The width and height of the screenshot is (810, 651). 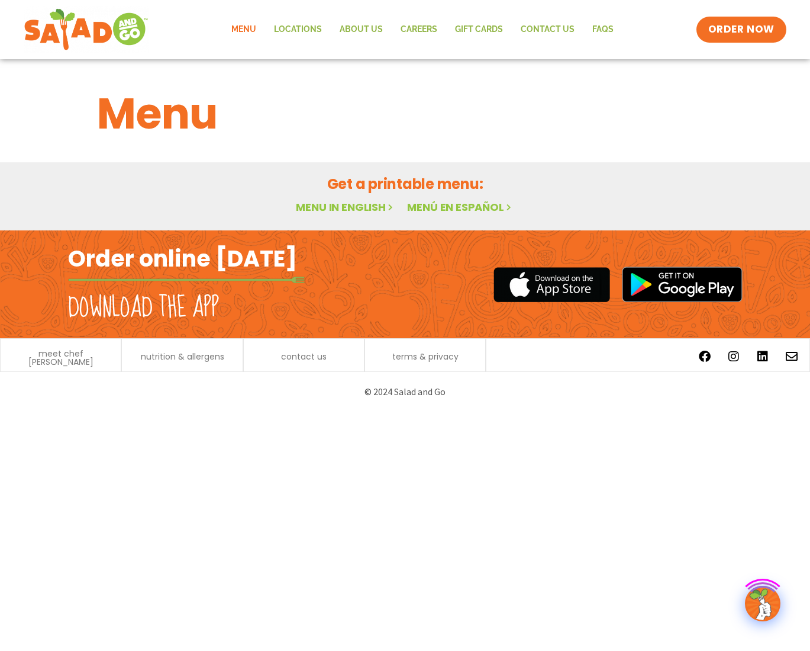 I want to click on a: Menu, so click(x=244, y=30).